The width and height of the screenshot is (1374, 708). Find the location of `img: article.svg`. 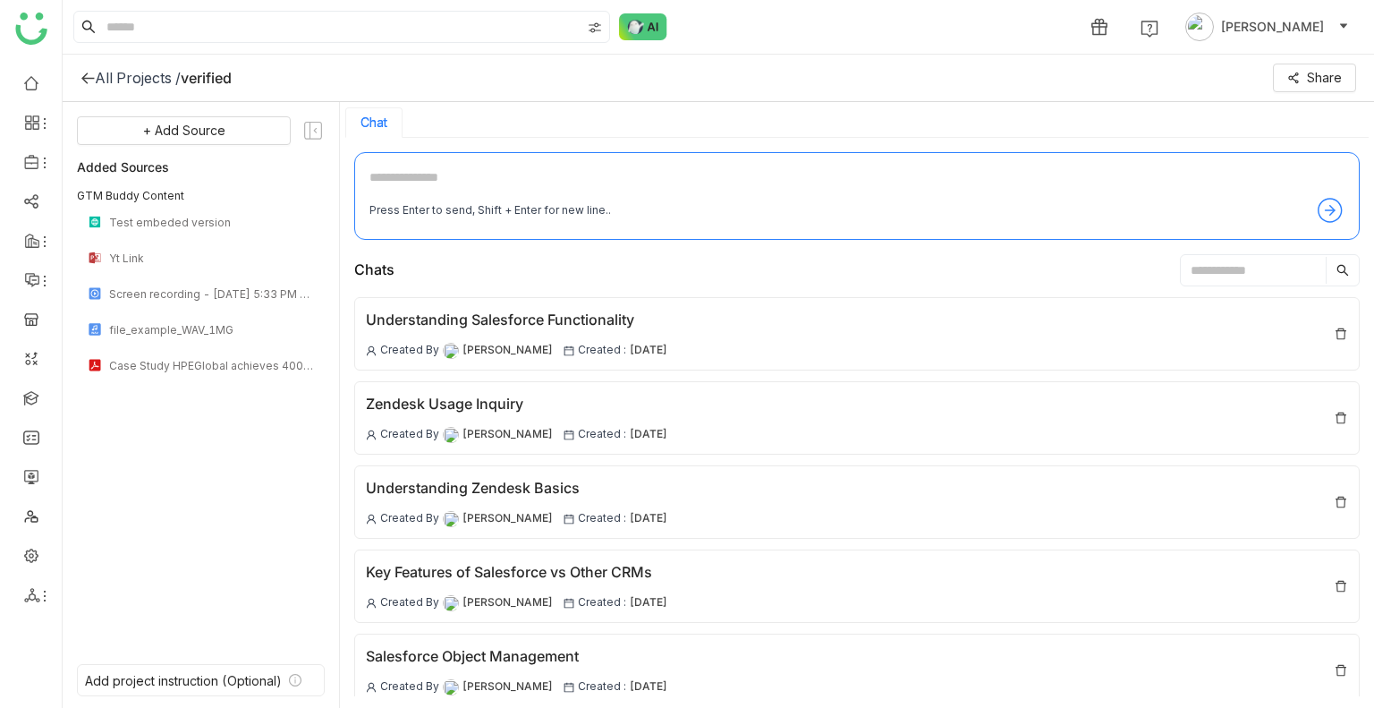

img: article.svg is located at coordinates (95, 222).